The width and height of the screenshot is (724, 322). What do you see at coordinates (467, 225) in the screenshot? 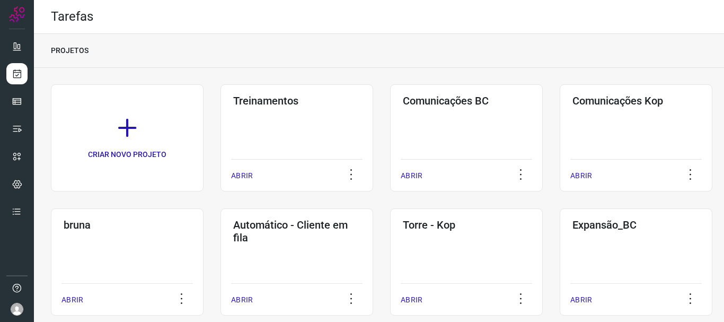
I see `h3: Torre - Kop` at bounding box center [467, 225].